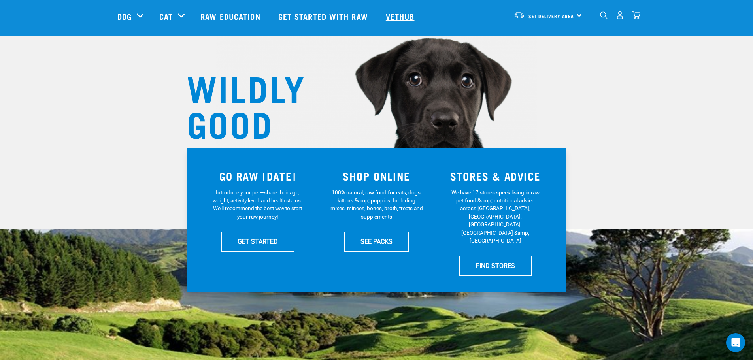  What do you see at coordinates (376, 205) in the screenshot?
I see `p: 100% natural, raw food for cats, dogs, kittens &amp; puppies. Including mixes, minces, bones, bro...` at bounding box center [376, 205].